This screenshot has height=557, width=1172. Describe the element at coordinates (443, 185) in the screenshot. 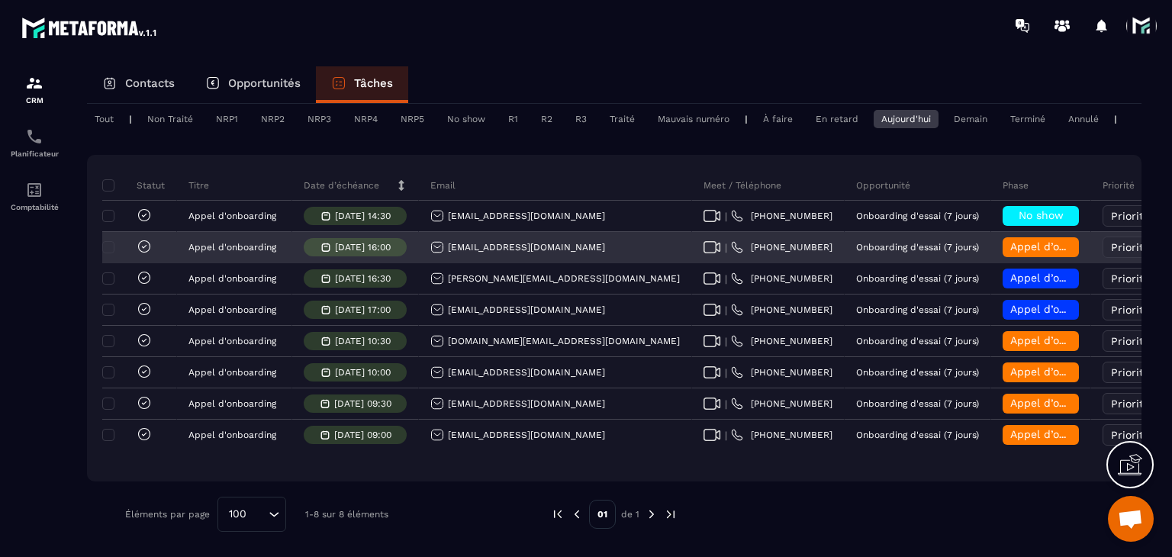

I see `p: Email` at that location.